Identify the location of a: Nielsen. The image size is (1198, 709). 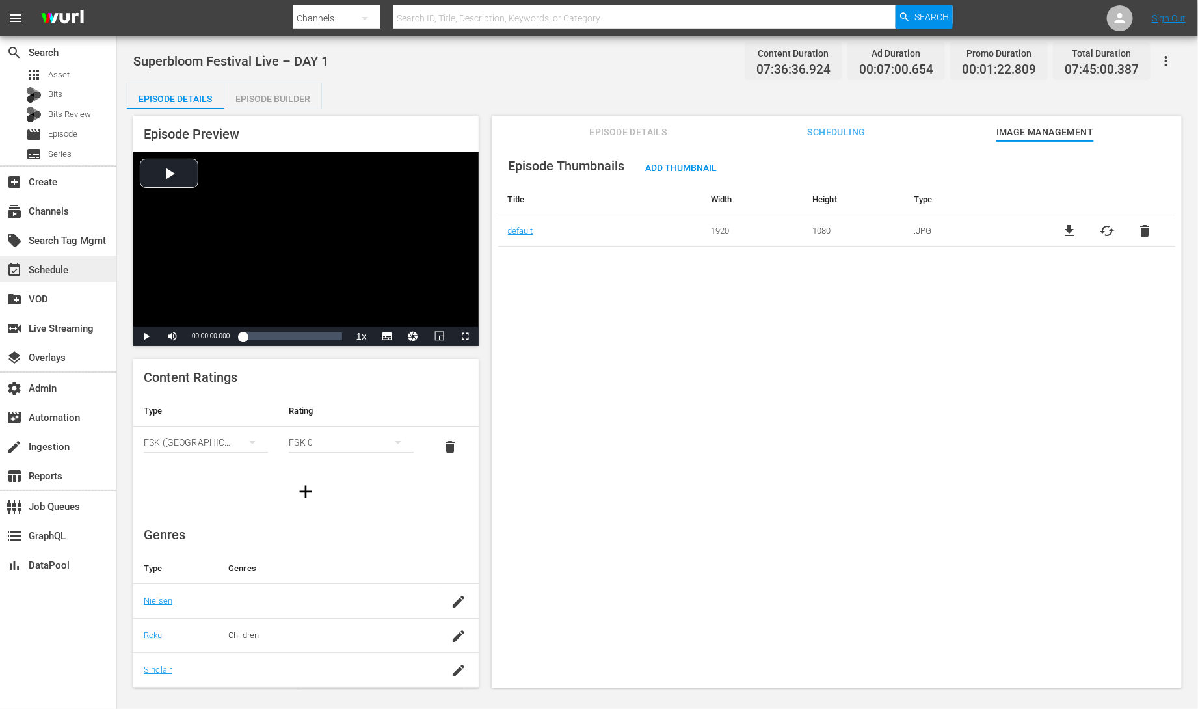
(158, 600).